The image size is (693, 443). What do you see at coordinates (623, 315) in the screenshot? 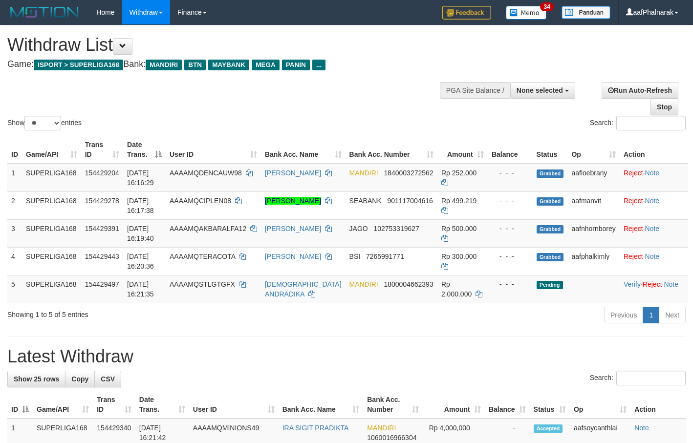
I see `a: Previous` at bounding box center [623, 315].